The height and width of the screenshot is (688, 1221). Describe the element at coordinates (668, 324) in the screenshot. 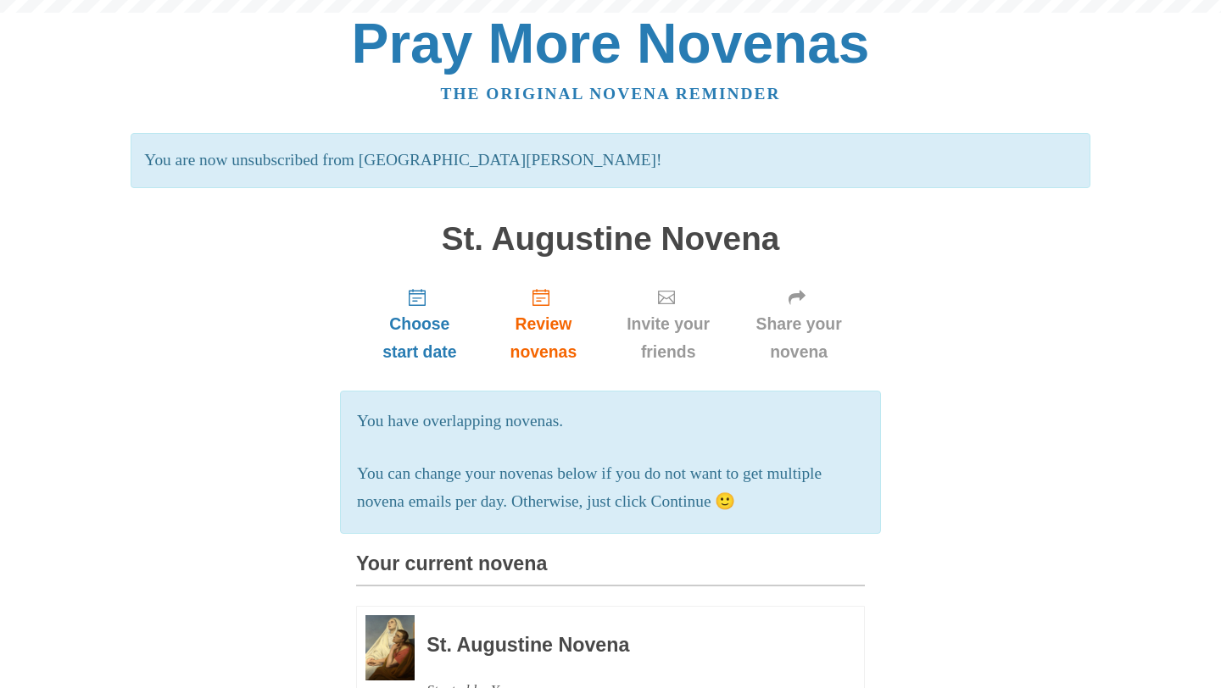

I see `a: Invite your friends` at that location.